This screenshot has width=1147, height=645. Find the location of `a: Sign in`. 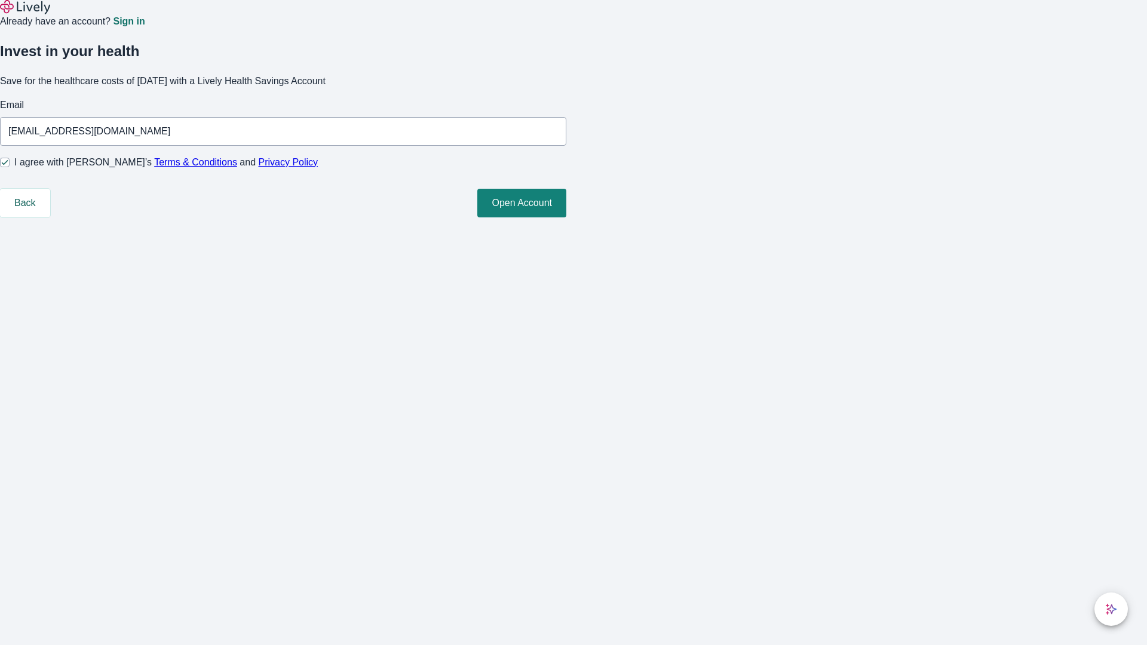

a: Sign in is located at coordinates (128, 21).